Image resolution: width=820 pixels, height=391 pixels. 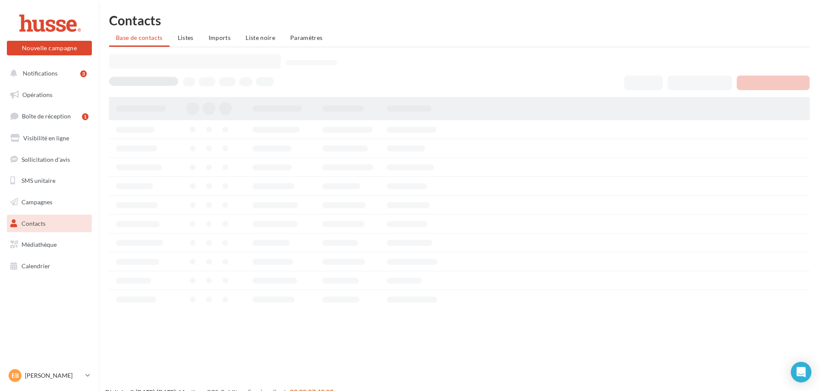 I want to click on span: Opérations, so click(x=37, y=94).